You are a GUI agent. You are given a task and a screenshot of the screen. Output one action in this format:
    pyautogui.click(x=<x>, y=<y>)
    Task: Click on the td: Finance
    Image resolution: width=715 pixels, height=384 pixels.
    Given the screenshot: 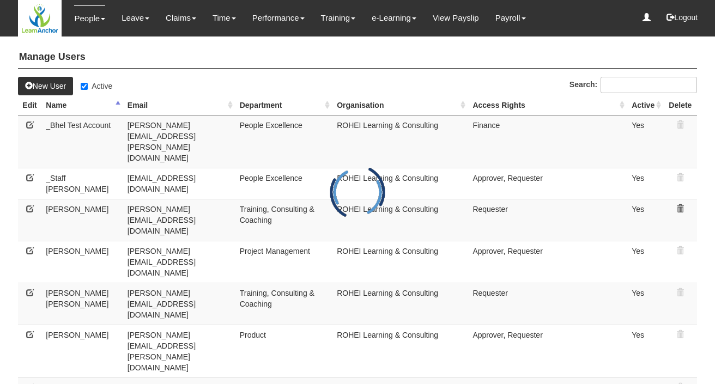 What is the action you would take?
    pyautogui.click(x=547, y=141)
    